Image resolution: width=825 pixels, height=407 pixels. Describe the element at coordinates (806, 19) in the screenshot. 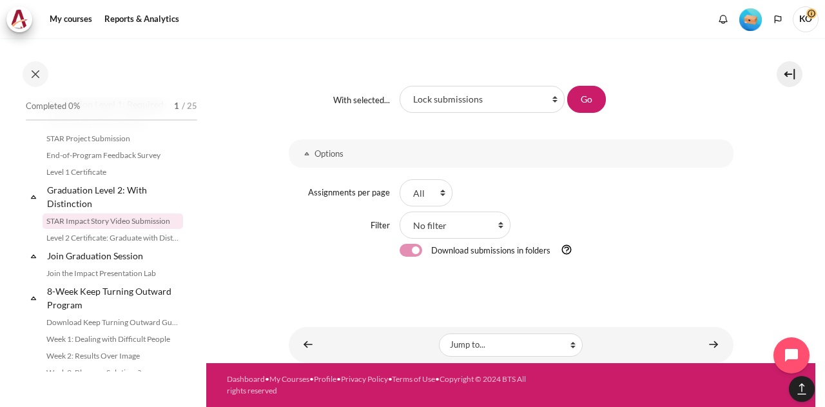

I see `span: KO` at that location.